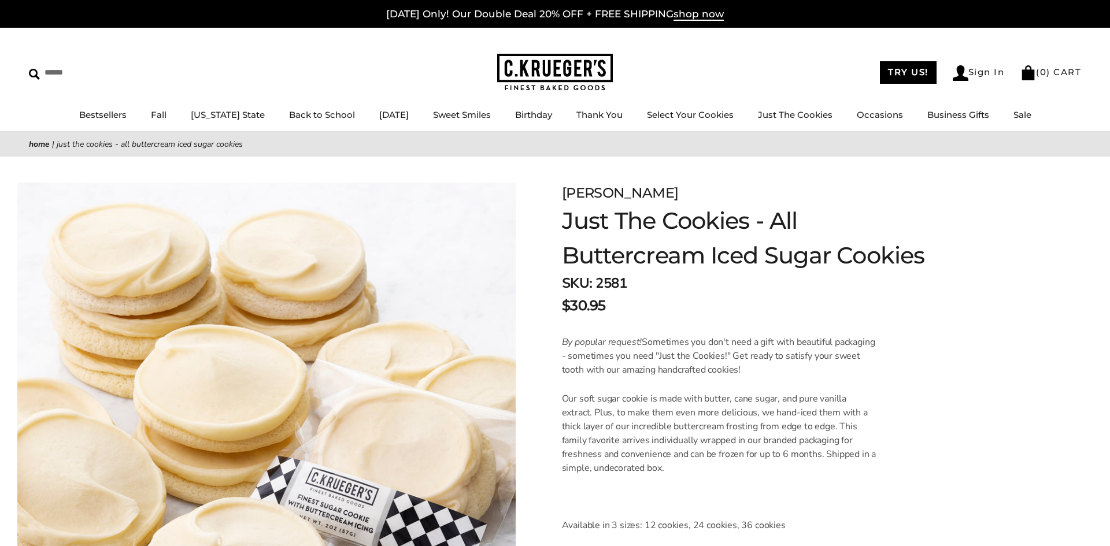  What do you see at coordinates (690, 114) in the screenshot?
I see `a: Select Your Cookies` at bounding box center [690, 114].